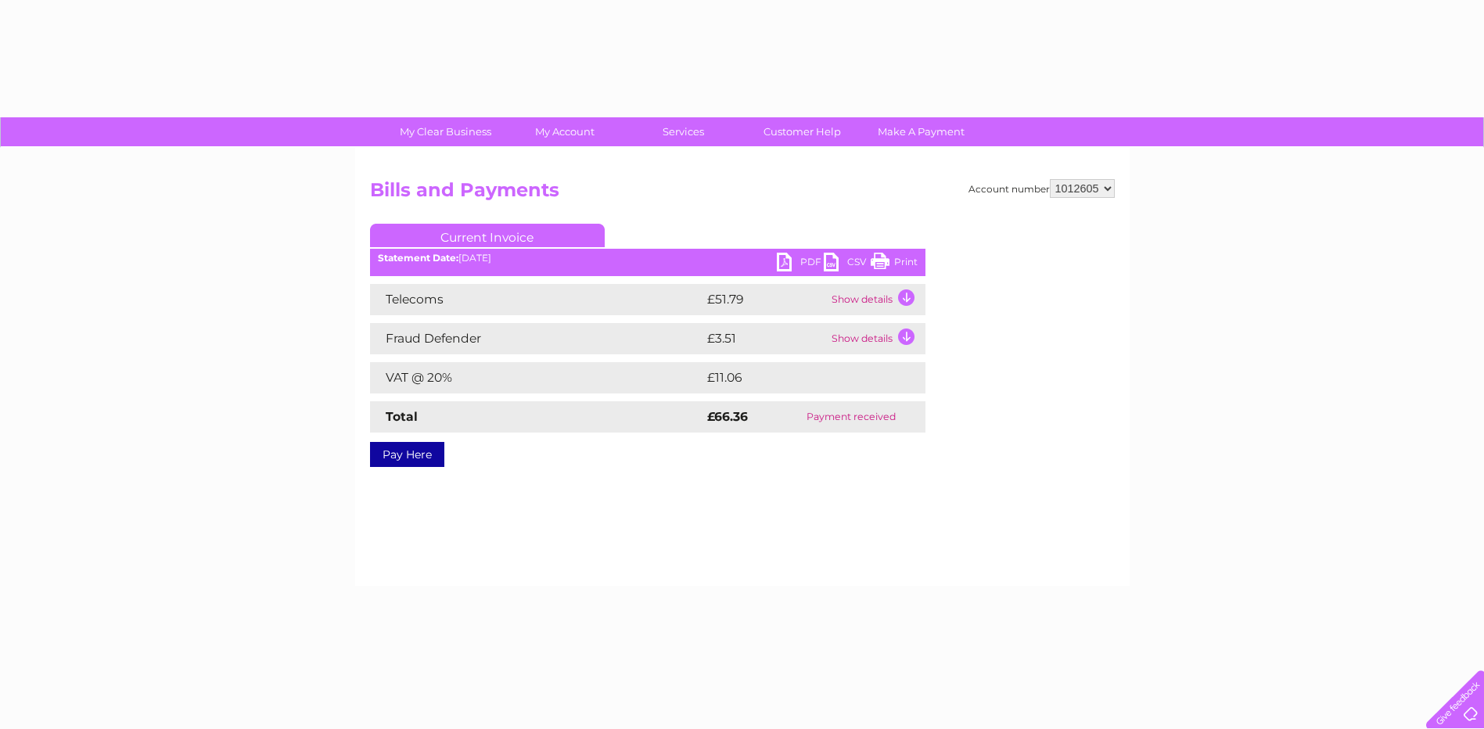 The width and height of the screenshot is (1484, 729). Describe the element at coordinates (445, 131) in the screenshot. I see `a: My Clear Business` at that location.